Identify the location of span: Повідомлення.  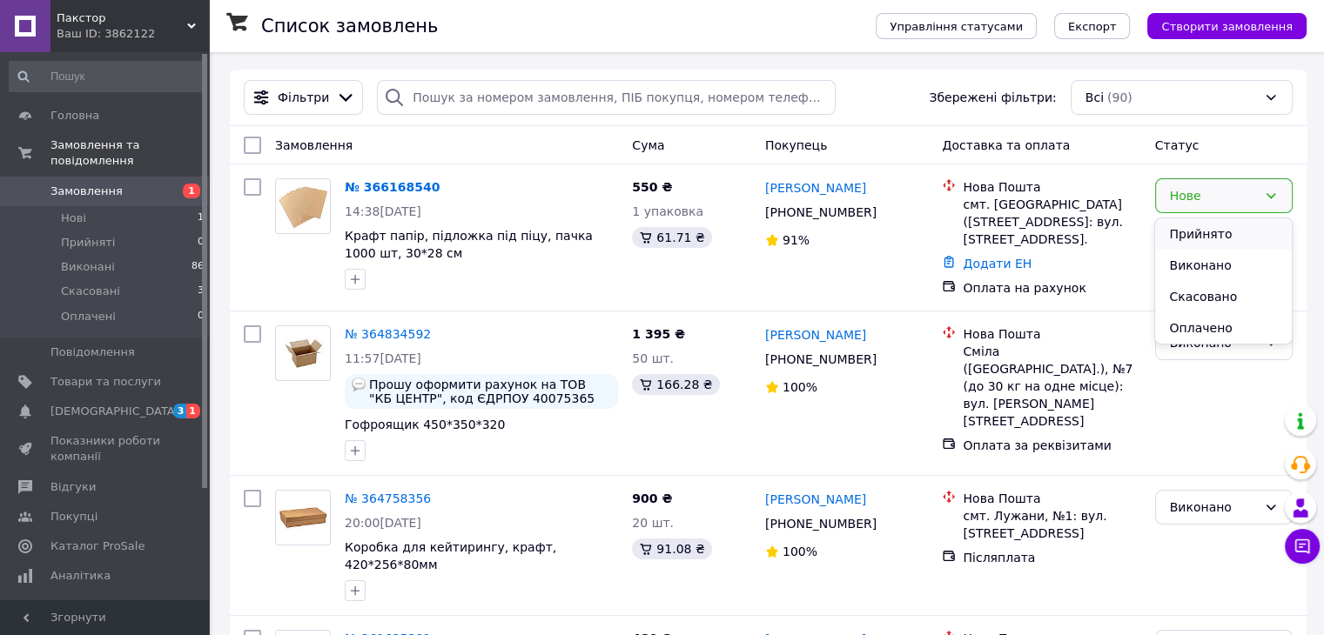
(92, 353).